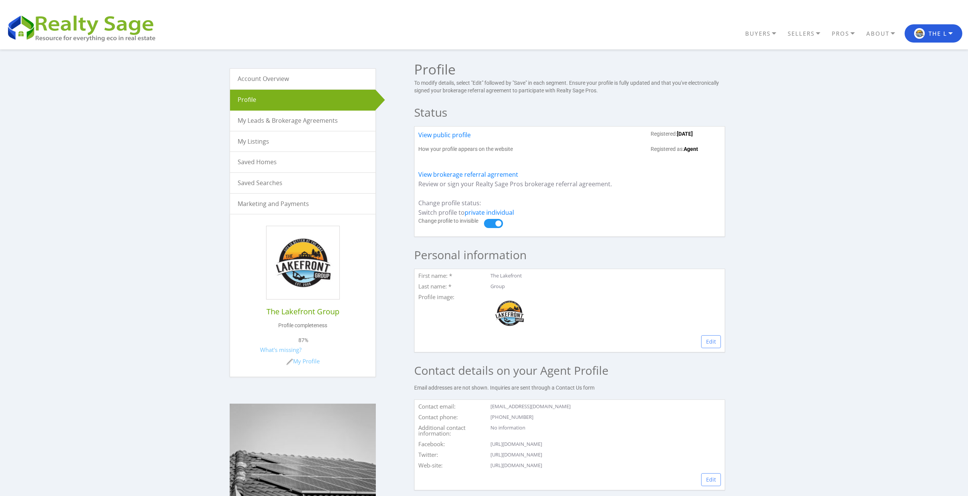 The width and height of the screenshot is (968, 496). Describe the element at coordinates (303, 99) in the screenshot. I see `a: Profile` at that location.